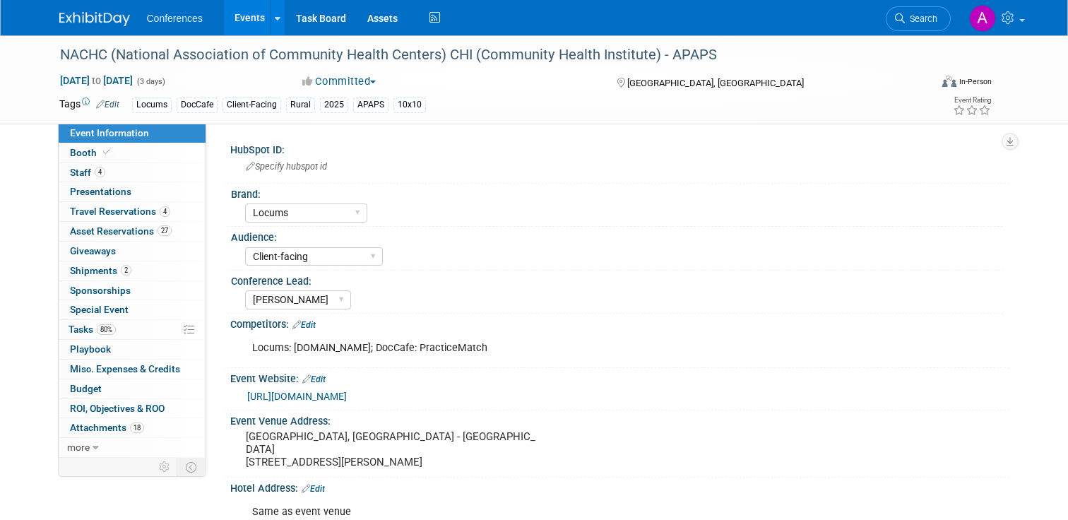 Image resolution: width=1068 pixels, height=520 pixels. I want to click on div: HubSpot ID:, so click(620, 148).